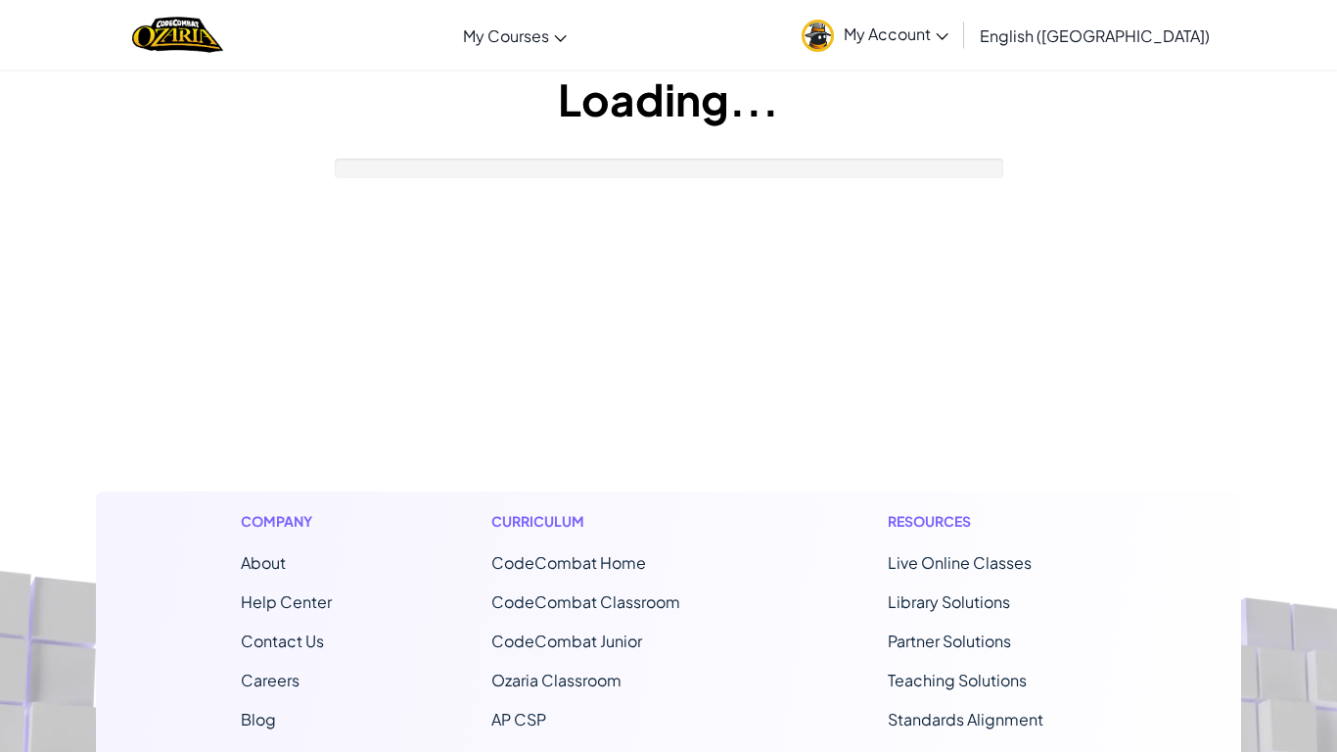 This screenshot has width=1337, height=752. Describe the element at coordinates (515, 35) in the screenshot. I see `a: My Courses` at that location.